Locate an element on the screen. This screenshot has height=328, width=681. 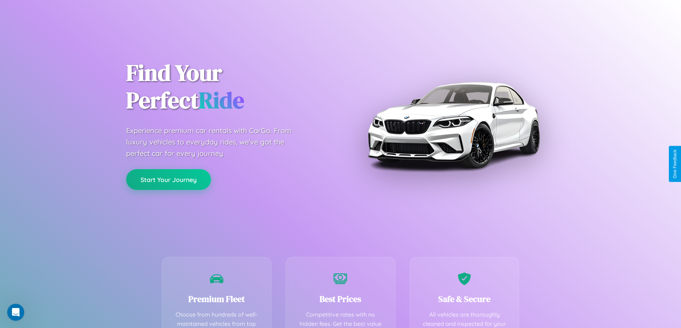
h3: Best Prices is located at coordinates (340, 299).